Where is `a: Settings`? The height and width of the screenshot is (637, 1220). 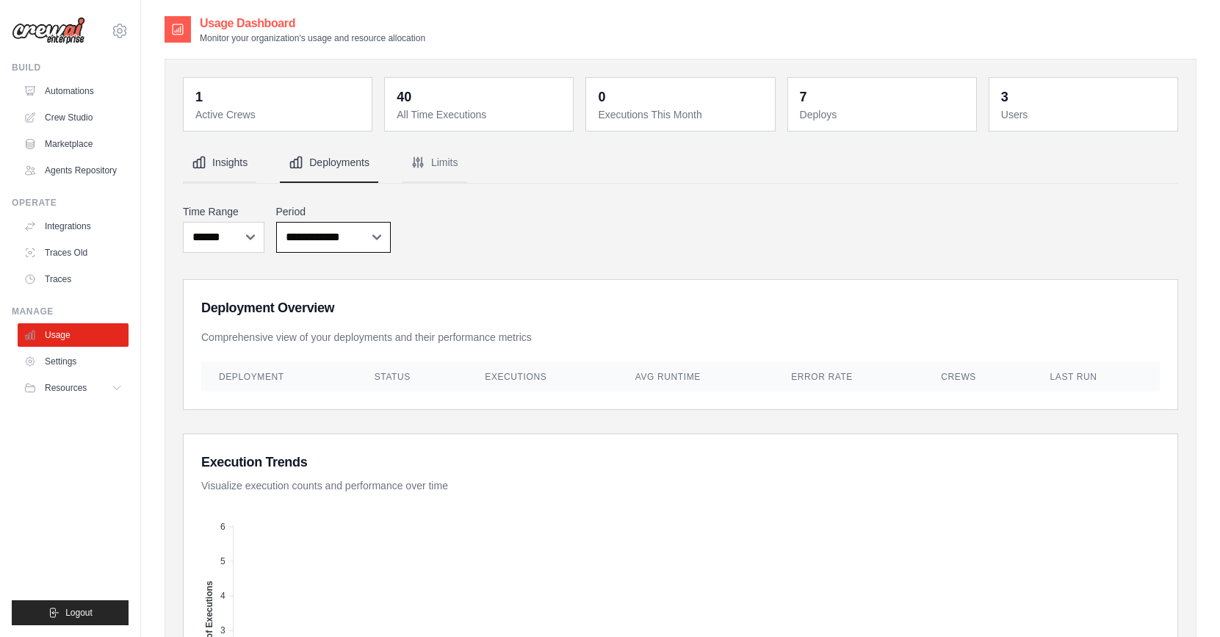
a: Settings is located at coordinates (73, 361).